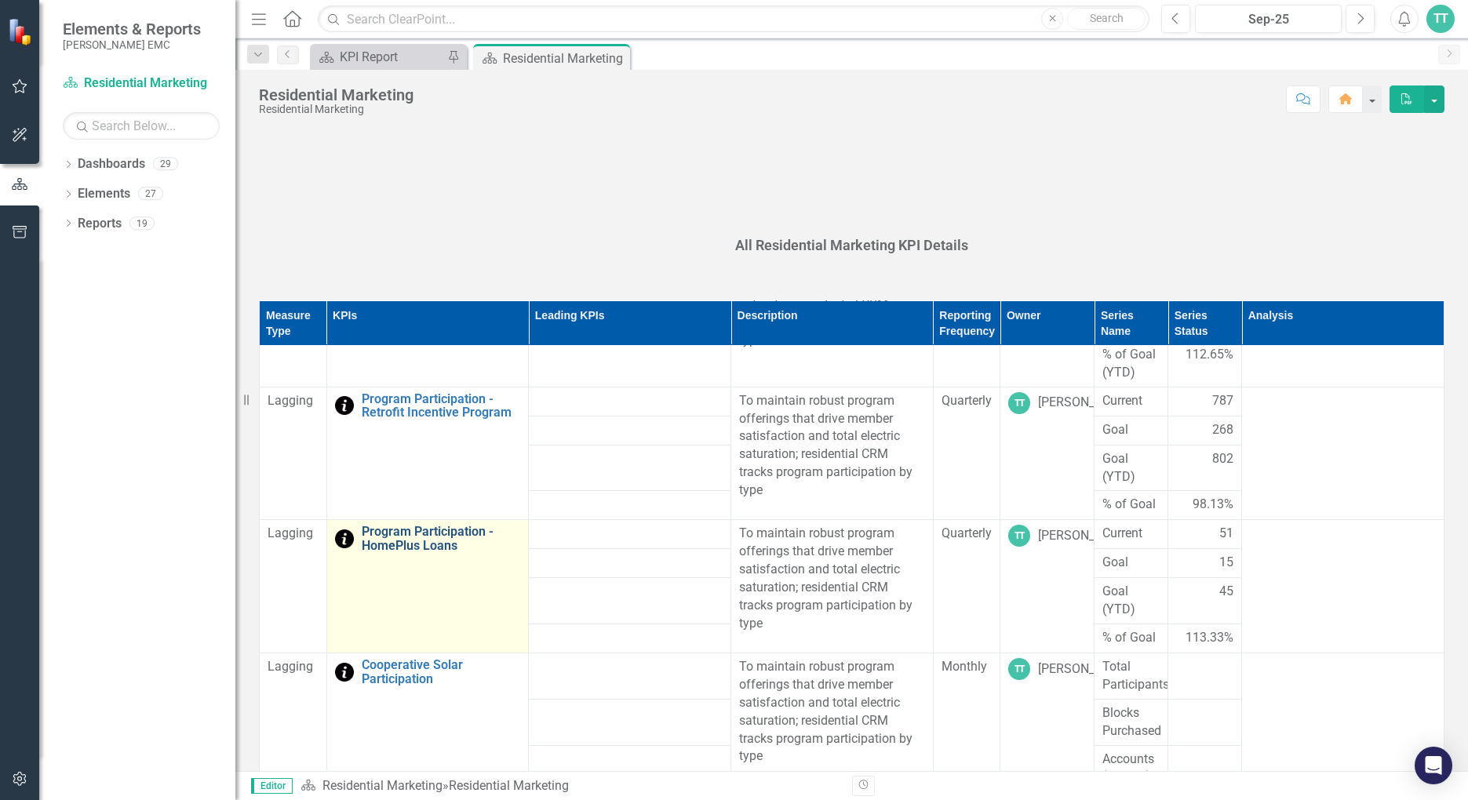 The width and height of the screenshot is (1468, 800). Describe the element at coordinates (100, 224) in the screenshot. I see `a: Reports` at that location.